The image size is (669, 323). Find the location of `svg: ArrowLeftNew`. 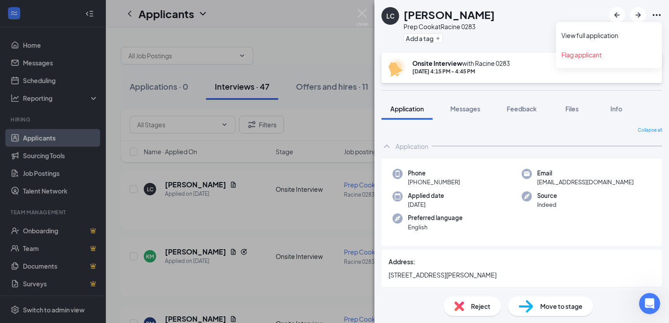

svg: ArrowLeftNew is located at coordinates (617, 15).